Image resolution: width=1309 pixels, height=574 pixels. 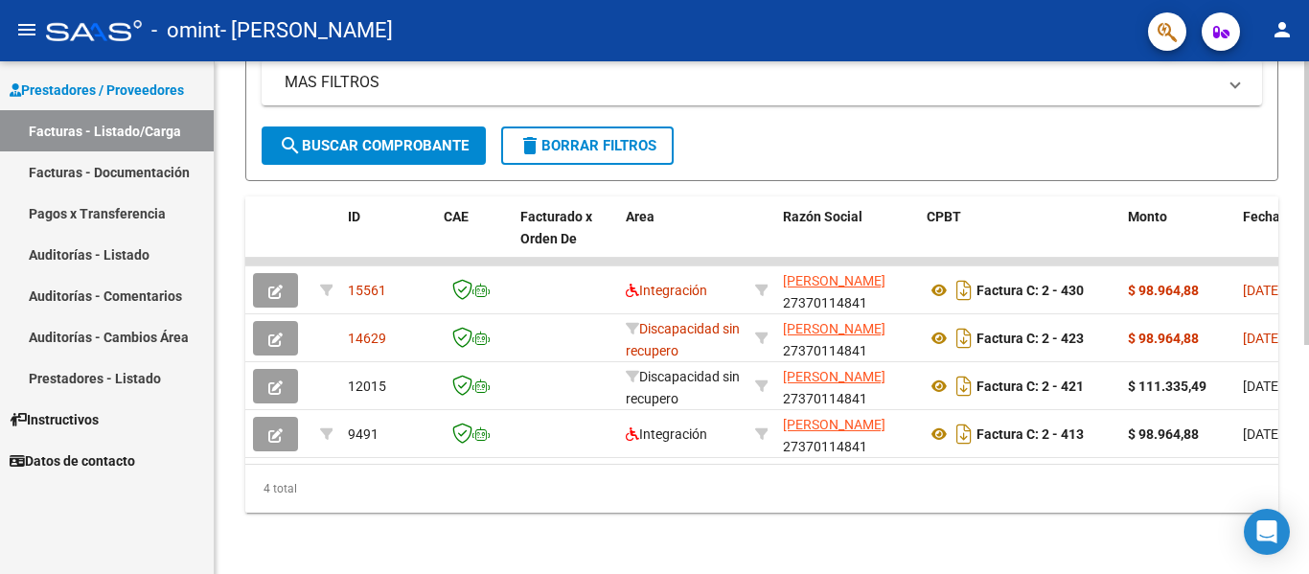 What do you see at coordinates (682, 239) in the screenshot?
I see `datatable-header-cell: Area` at bounding box center [682, 239].